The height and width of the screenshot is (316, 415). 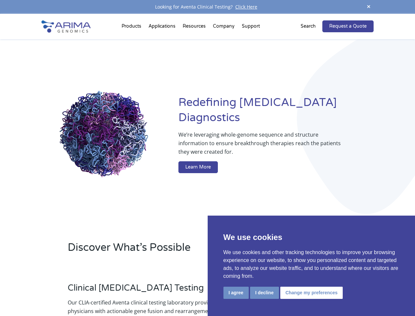 What do you see at coordinates (198, 167) in the screenshot?
I see `a: Learn More` at bounding box center [198, 167].